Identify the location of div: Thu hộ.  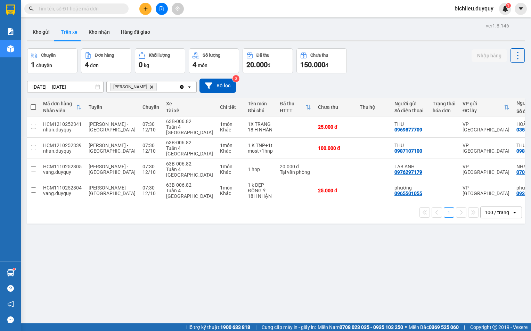
(374, 107).